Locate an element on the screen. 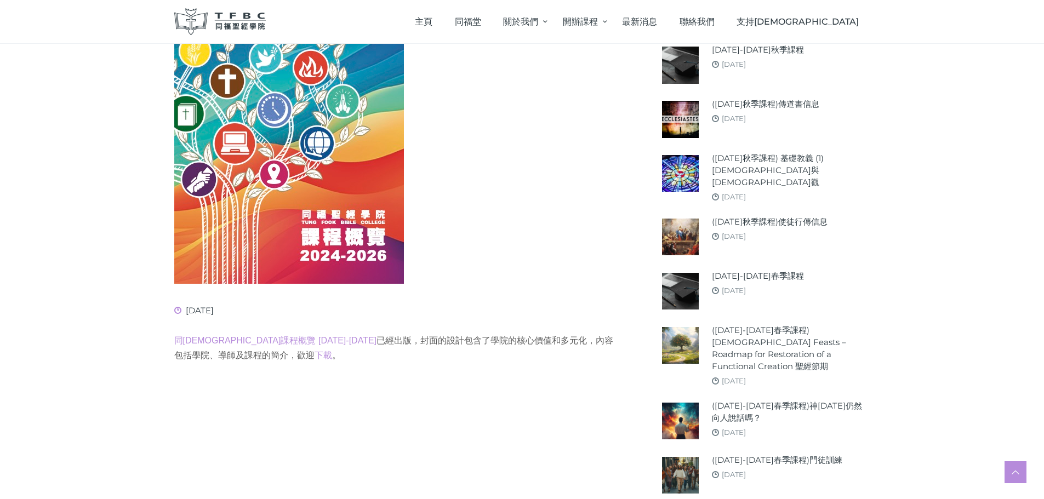 This screenshot has width=1044, height=499. a: 下載 is located at coordinates (323, 355).